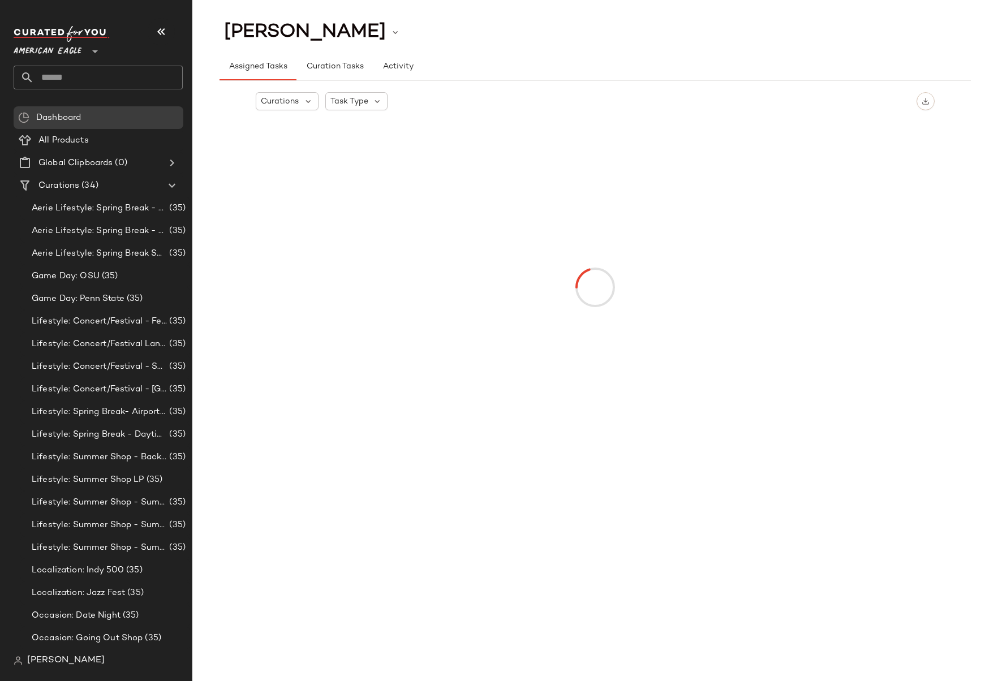 Image resolution: width=998 pixels, height=681 pixels. Describe the element at coordinates (334, 67) in the screenshot. I see `span: Curation Tasks` at that location.